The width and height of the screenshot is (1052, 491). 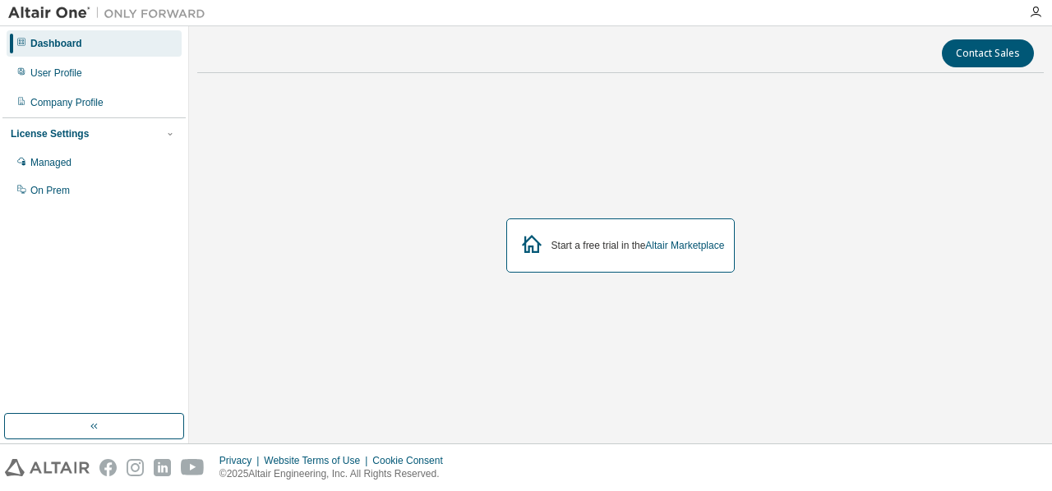 What do you see at coordinates (50, 191) in the screenshot?
I see `div: On Prem` at bounding box center [50, 191].